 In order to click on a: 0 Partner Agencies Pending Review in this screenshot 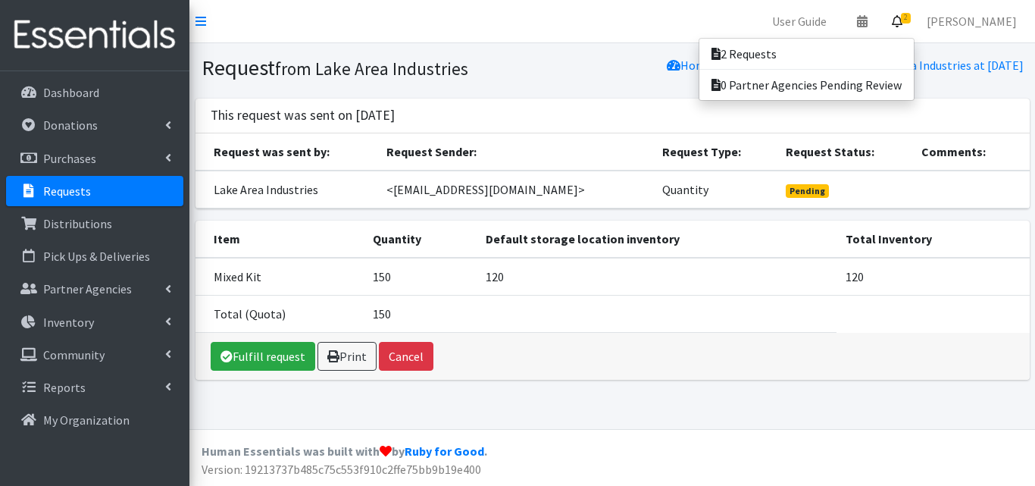, I will do `click(806, 85)`.